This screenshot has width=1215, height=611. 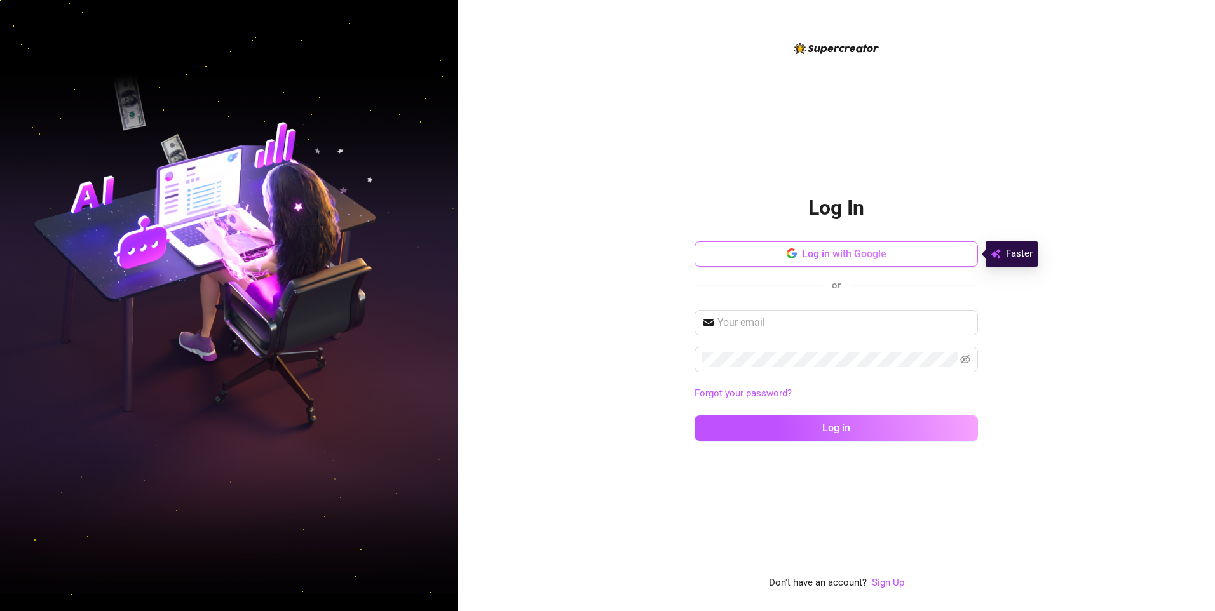 What do you see at coordinates (836, 254) in the screenshot?
I see `button: Log in with Google` at bounding box center [836, 254].